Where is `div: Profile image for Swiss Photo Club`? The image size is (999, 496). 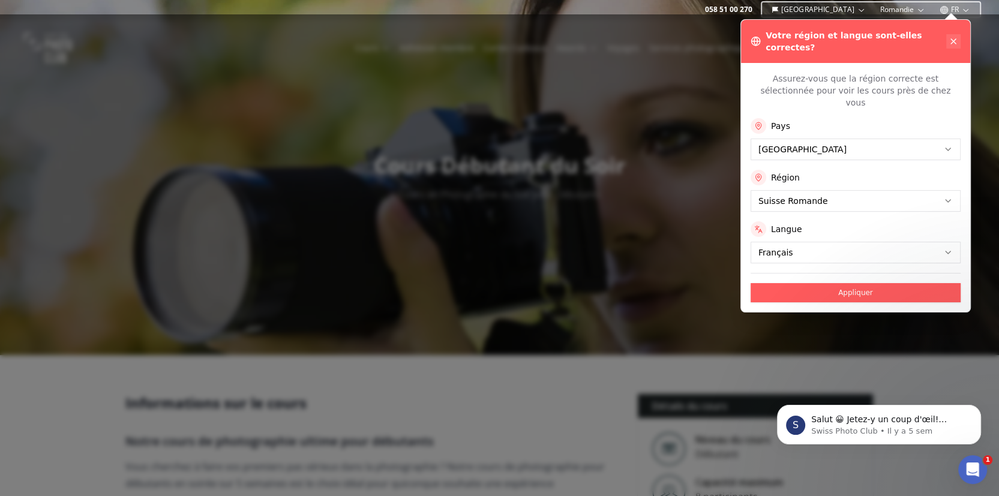 div: Profile image for Swiss Photo Club is located at coordinates (37, 46).